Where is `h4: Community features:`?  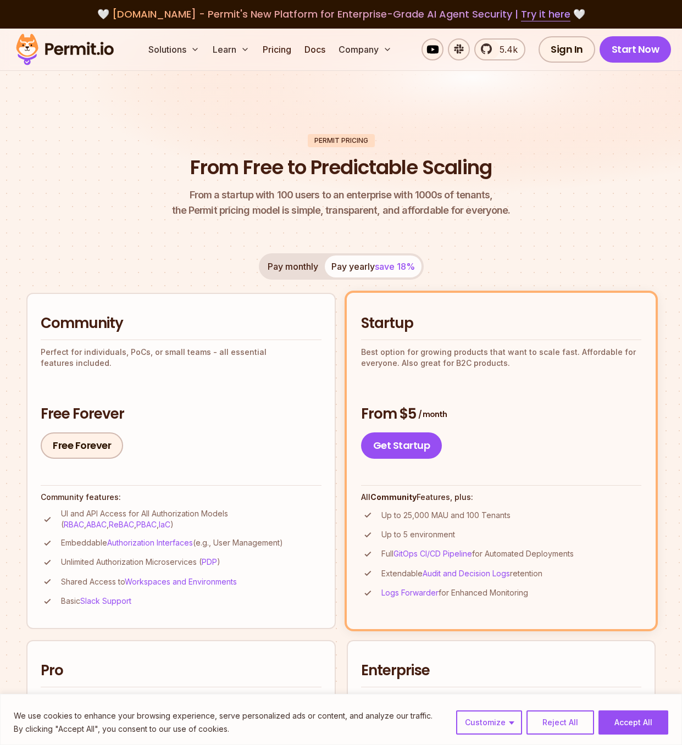 h4: Community features: is located at coordinates (181, 497).